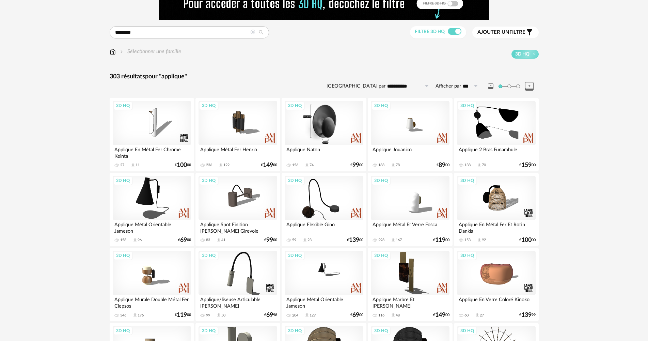 The height and width of the screenshot is (341, 648). I want to click on div: € 99, so click(527, 315).